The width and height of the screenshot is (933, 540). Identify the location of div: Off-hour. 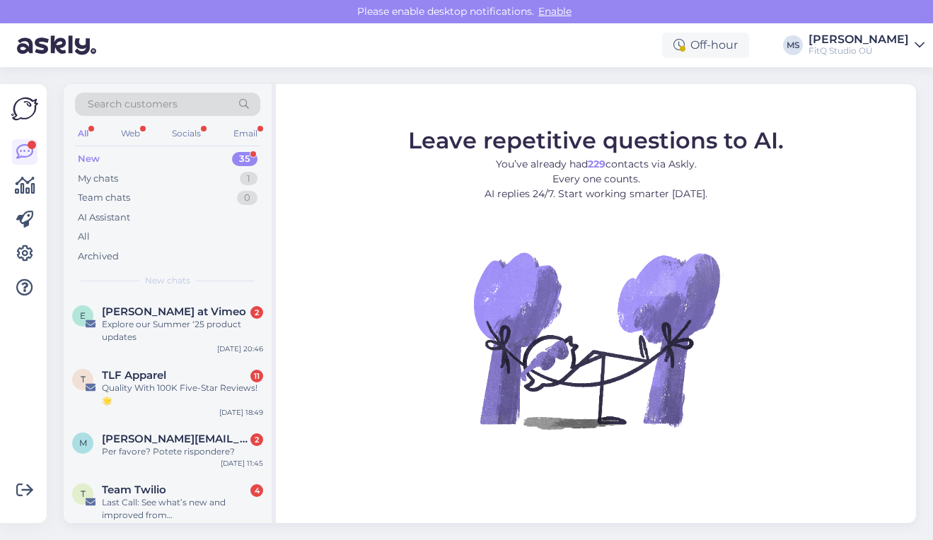
(705, 45).